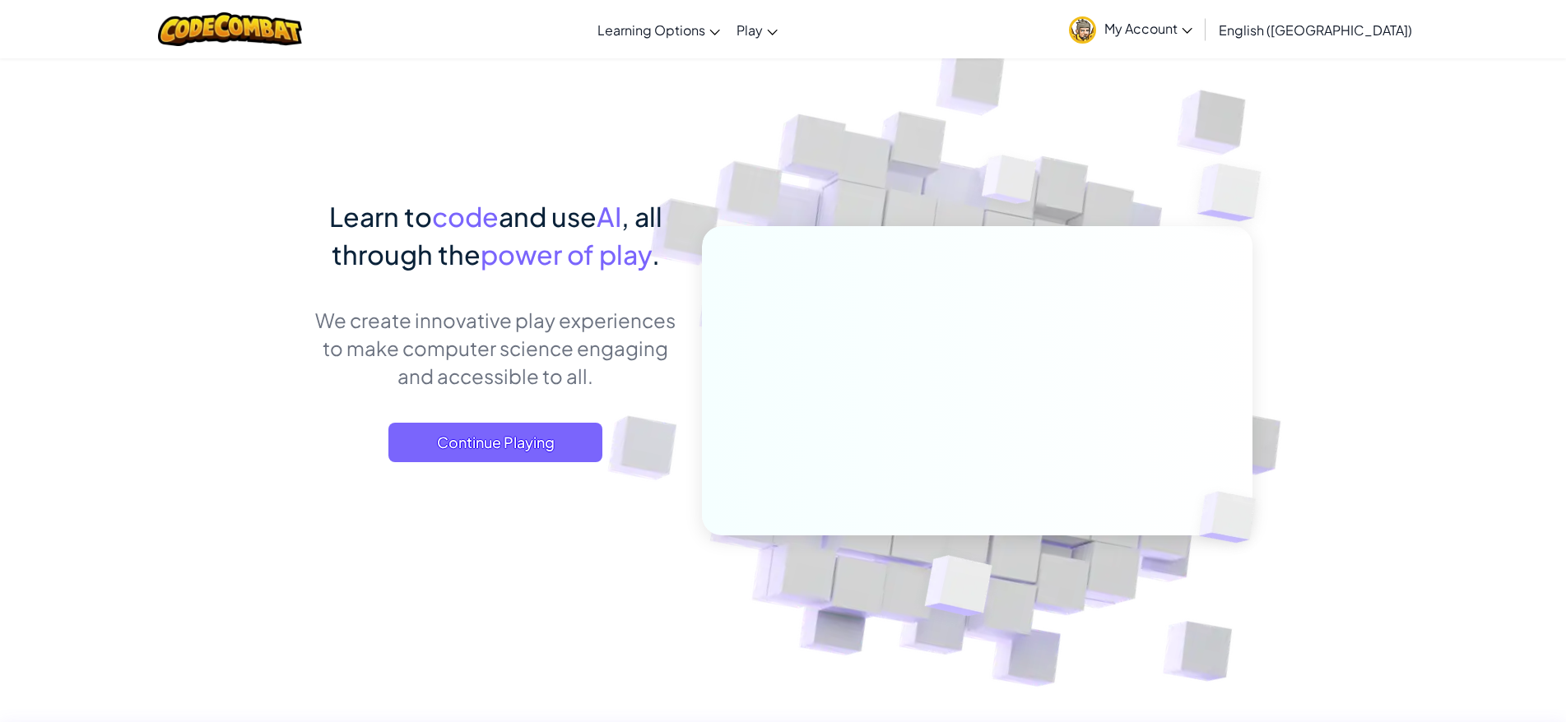 The image size is (1566, 722). I want to click on a: Learning Options, so click(658, 30).